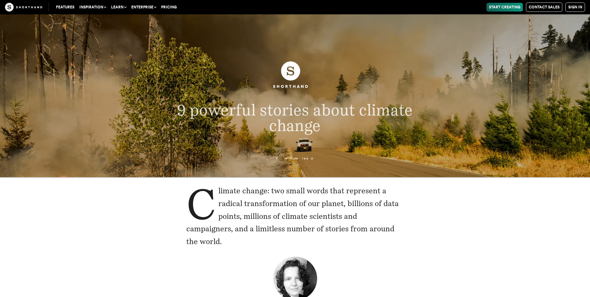 This screenshot has height=297, width=590. What do you see at coordinates (119, 7) in the screenshot?
I see `button: Learn` at bounding box center [119, 7].